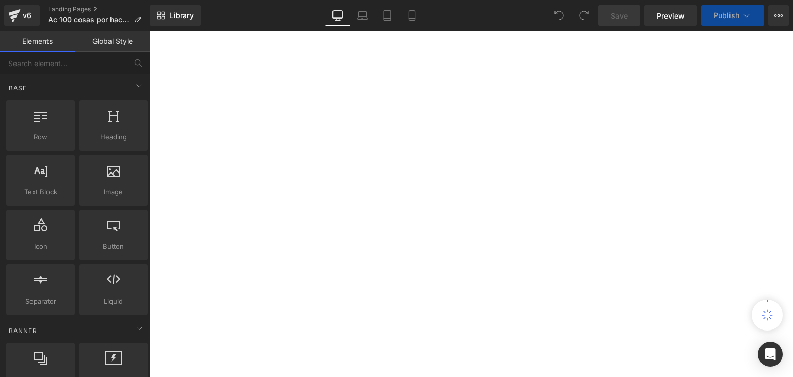 The image size is (793, 377). I want to click on a: Laptop, so click(362, 15).